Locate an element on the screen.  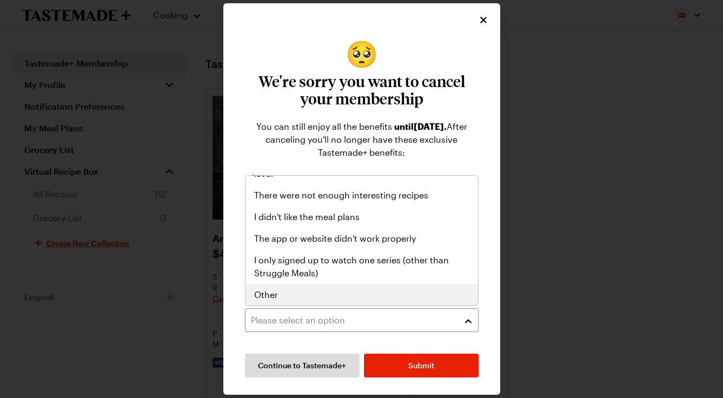
button: Please select an option is located at coordinates (362, 320).